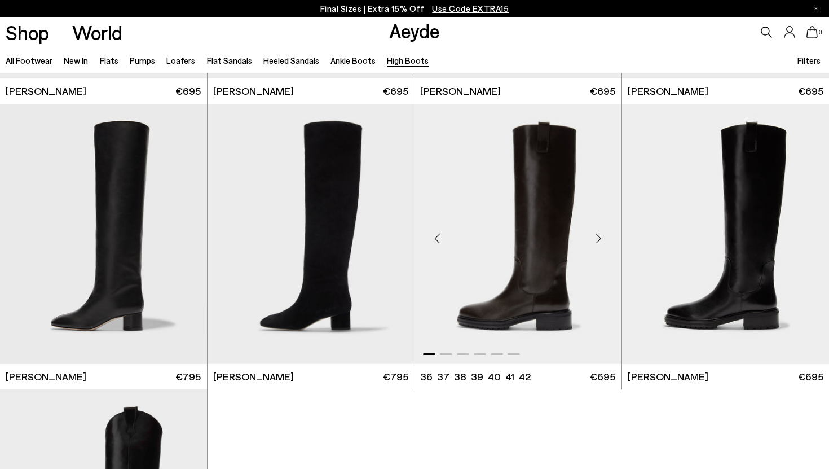  I want to click on a: 36 37 38 39 40 41 42 €695, so click(518, 376).